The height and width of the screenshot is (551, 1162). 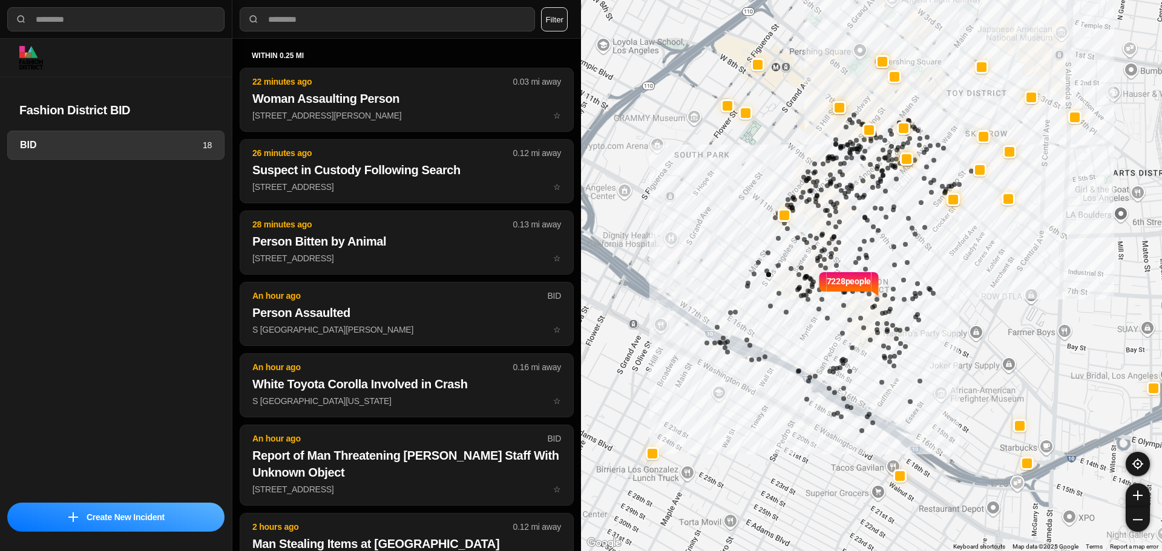 What do you see at coordinates (1134, 546) in the screenshot?
I see `a: Report a map error` at bounding box center [1134, 546].